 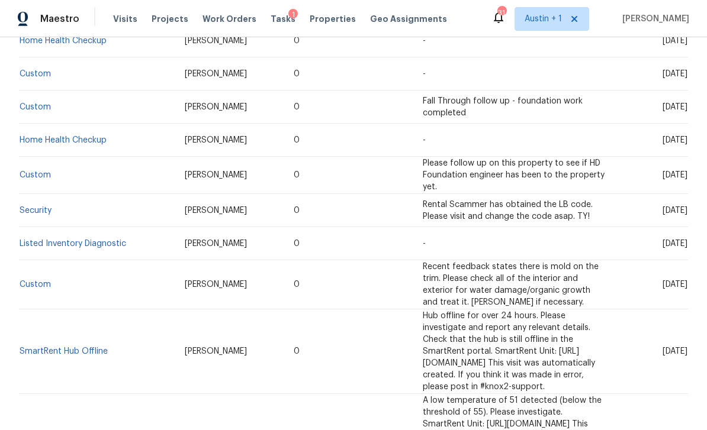 I want to click on span: Hub offline for over 24 hours. Please investigate and report any relevant details. Check that the..., so click(x=509, y=352).